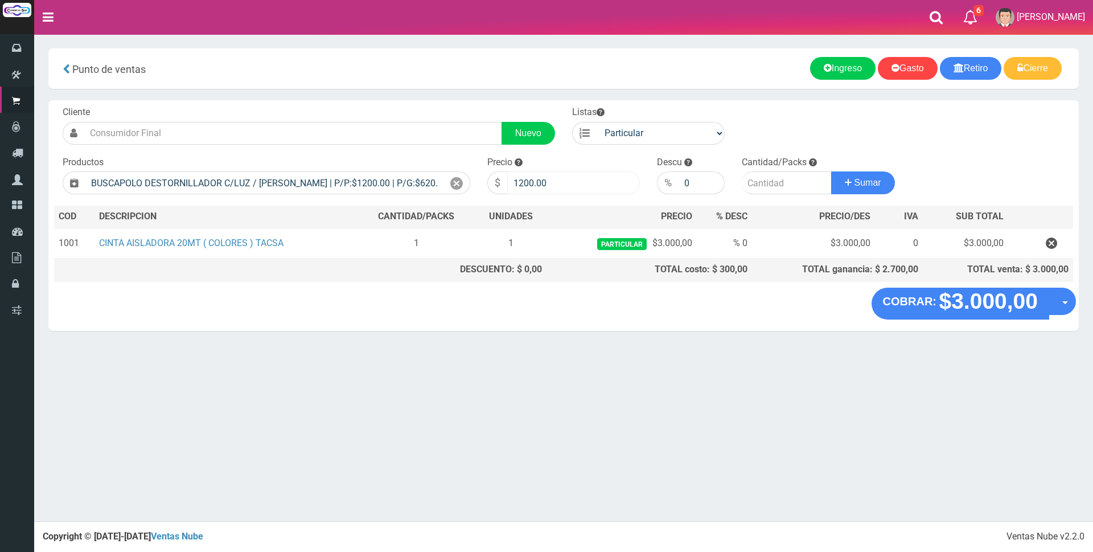  Describe the element at coordinates (74, 217) in the screenshot. I see `th: COD` at that location.